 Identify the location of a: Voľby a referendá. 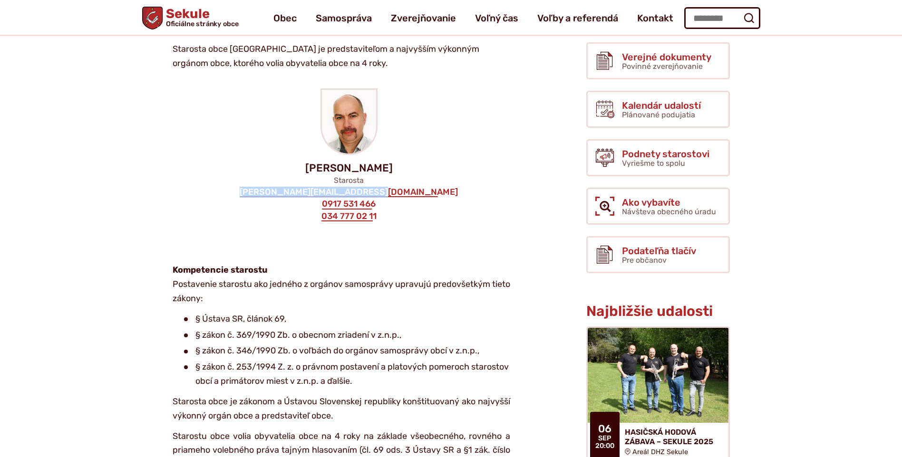
(577, 18).